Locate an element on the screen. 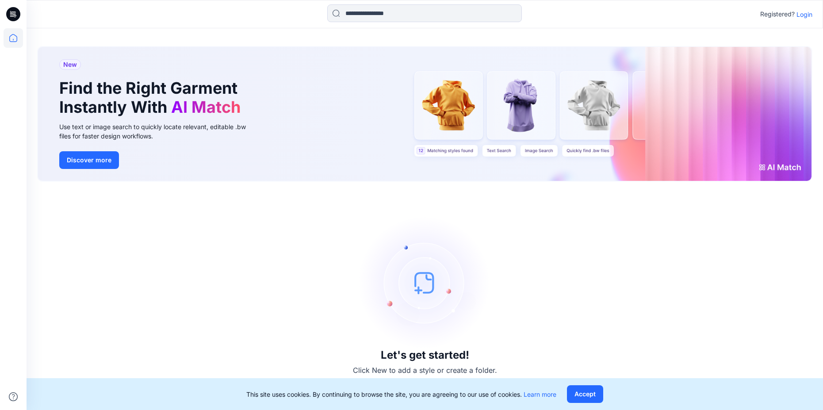  button: Discover more is located at coordinates (89, 160).